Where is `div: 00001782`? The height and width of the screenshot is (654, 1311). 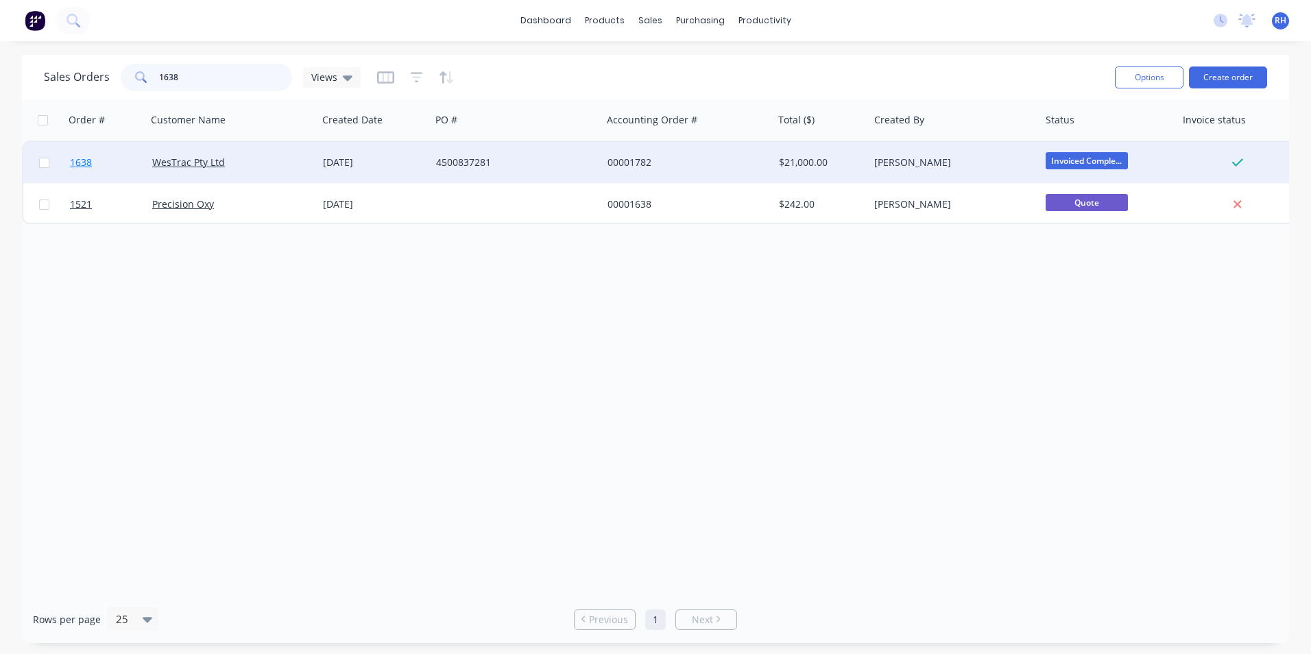 div: 00001782 is located at coordinates (684, 163).